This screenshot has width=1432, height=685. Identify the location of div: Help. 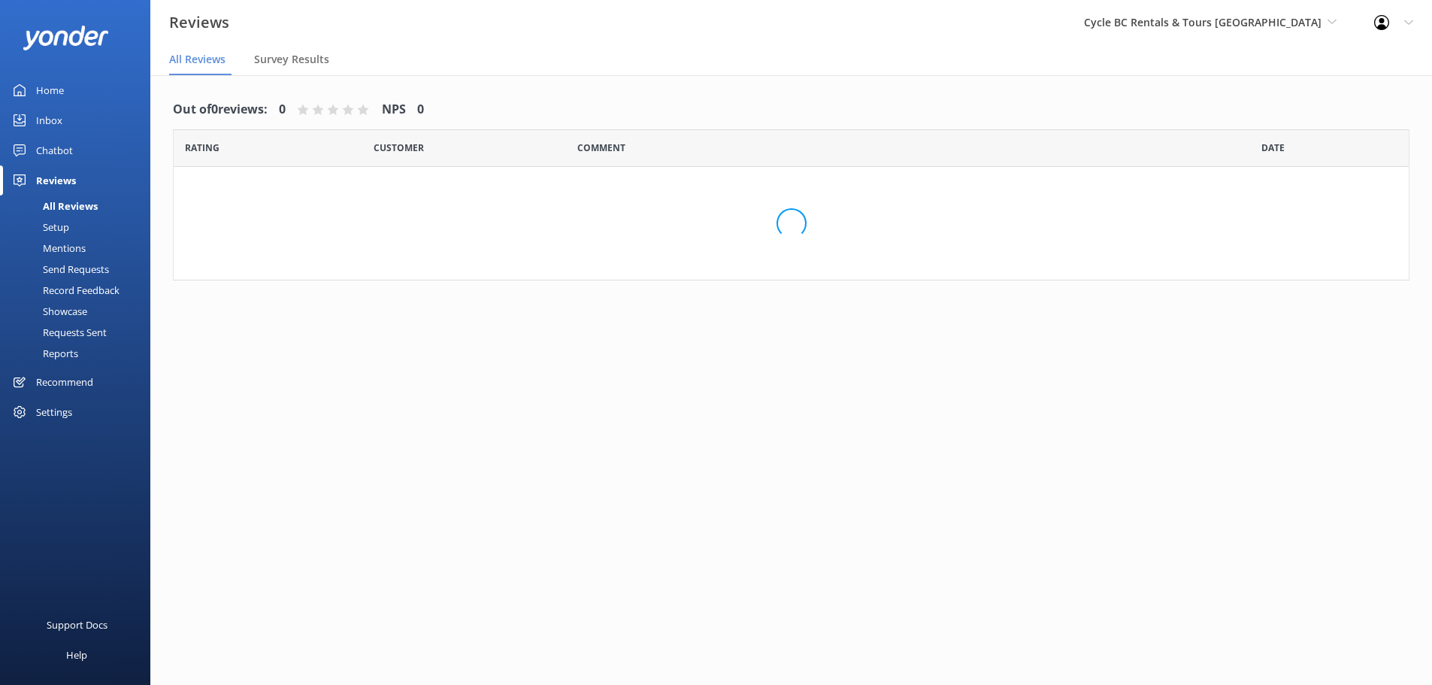
(77, 655).